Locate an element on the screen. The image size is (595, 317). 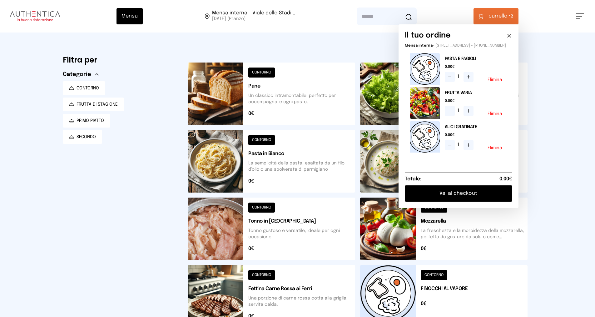
span: FRUTTA DI STAGIONE is located at coordinates (97, 104).